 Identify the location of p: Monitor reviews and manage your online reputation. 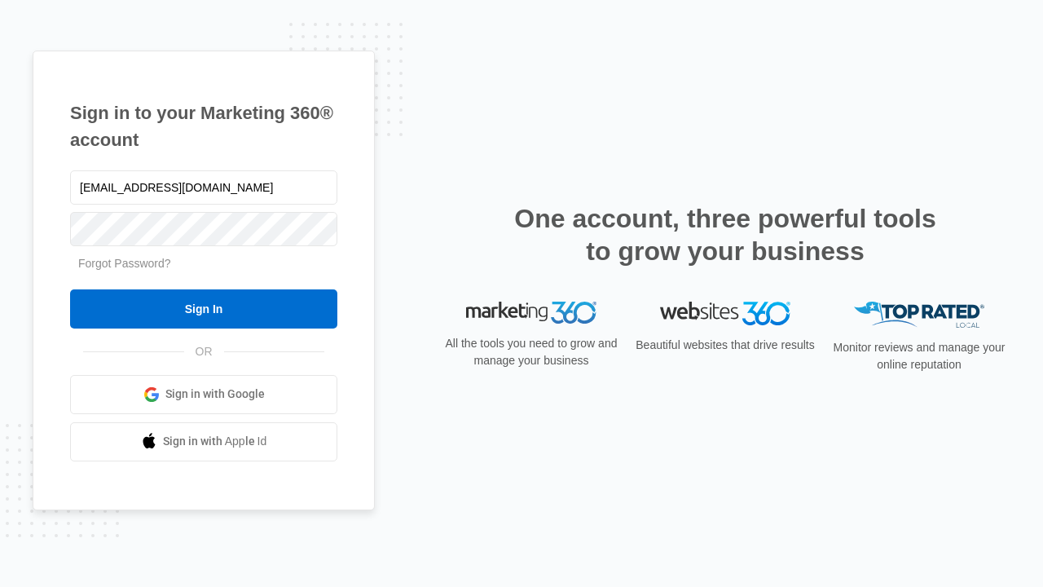
(919, 356).